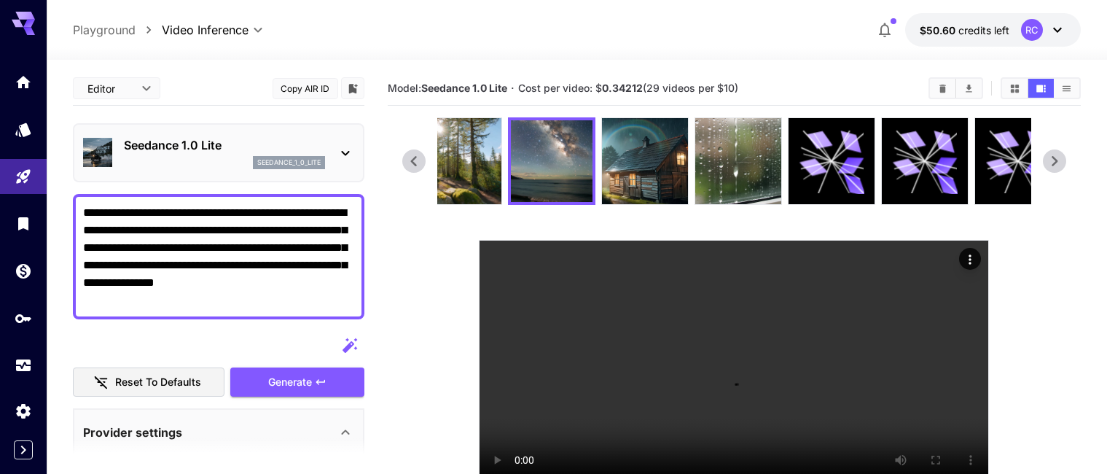 The height and width of the screenshot is (474, 1107). Describe the element at coordinates (219, 432) in the screenshot. I see `div: Provider settings` at that location.